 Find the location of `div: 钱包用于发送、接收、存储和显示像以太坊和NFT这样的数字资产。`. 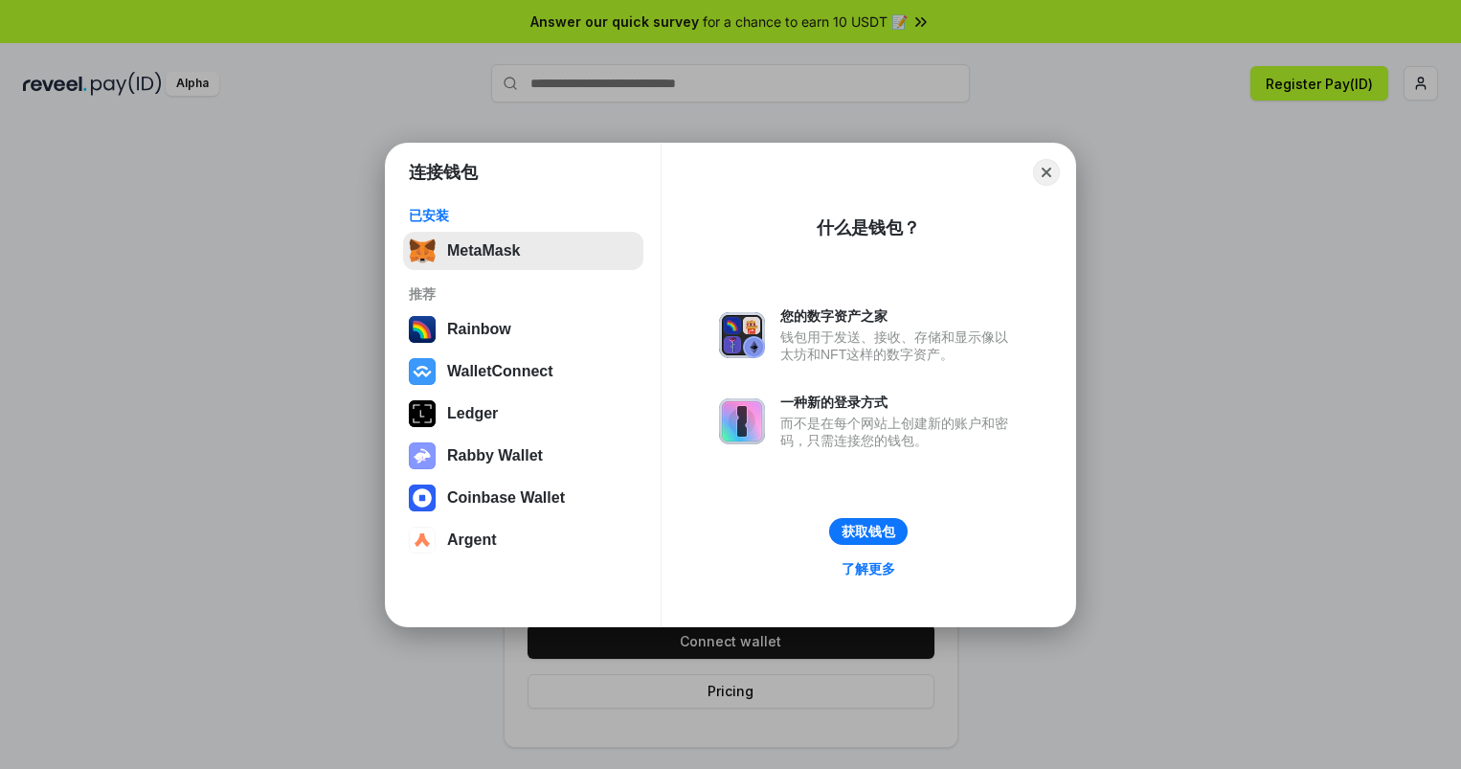

div: 钱包用于发送、接收、存储和显示像以太坊和NFT这样的数字资产。 is located at coordinates (899, 346).